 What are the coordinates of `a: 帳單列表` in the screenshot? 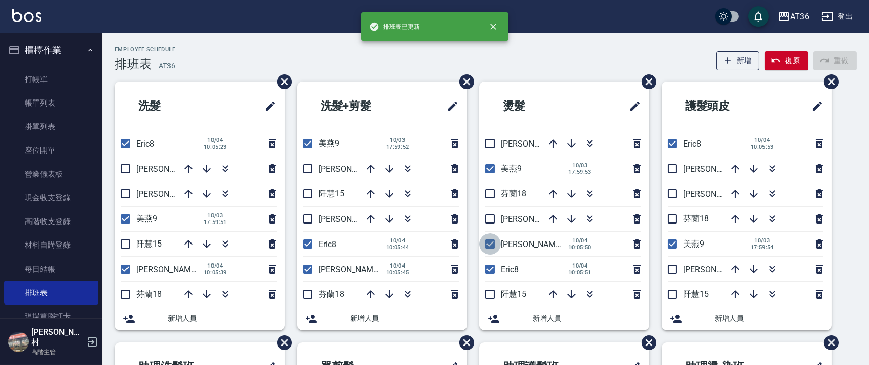 It's located at (51, 103).